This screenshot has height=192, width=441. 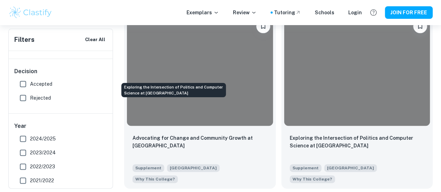 What do you see at coordinates (324, 13) in the screenshot?
I see `a: Schools` at bounding box center [324, 13].